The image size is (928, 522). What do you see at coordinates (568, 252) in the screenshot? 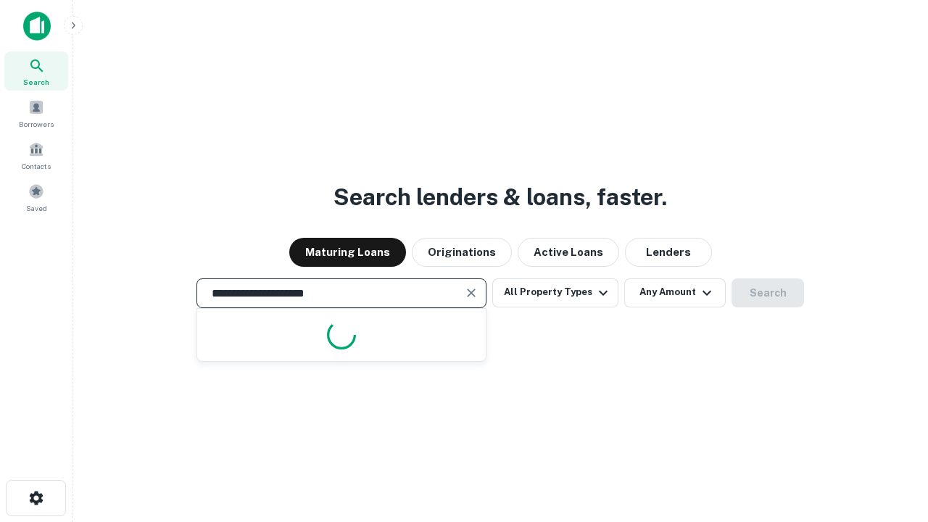
I see `button: Active Loans` at bounding box center [568, 252].